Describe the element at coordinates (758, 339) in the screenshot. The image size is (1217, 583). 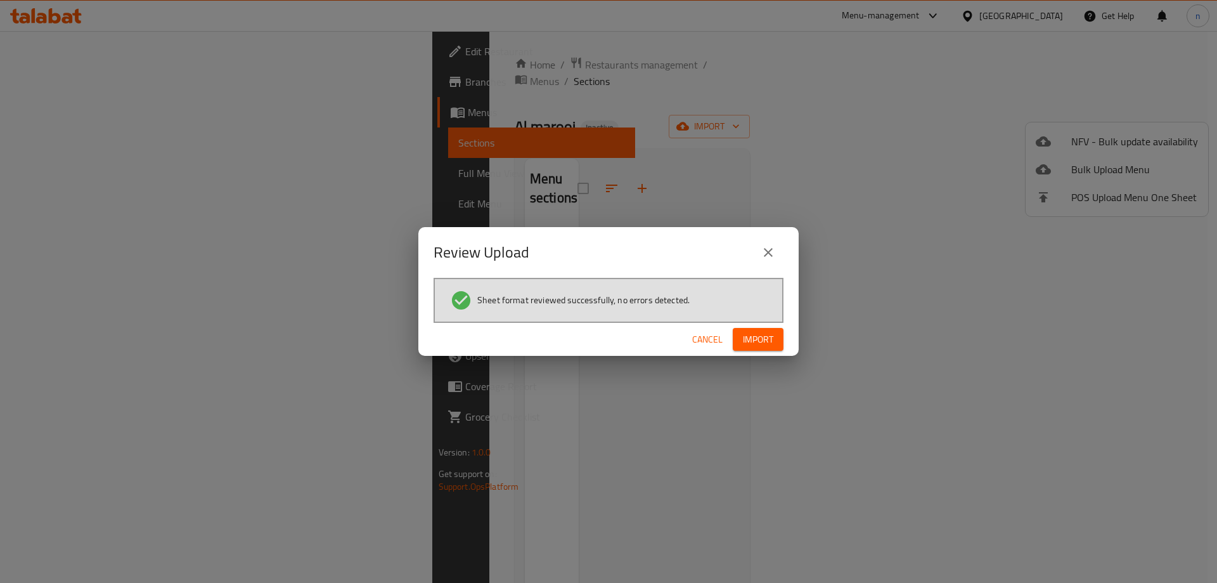
I see `span: Import` at that location.